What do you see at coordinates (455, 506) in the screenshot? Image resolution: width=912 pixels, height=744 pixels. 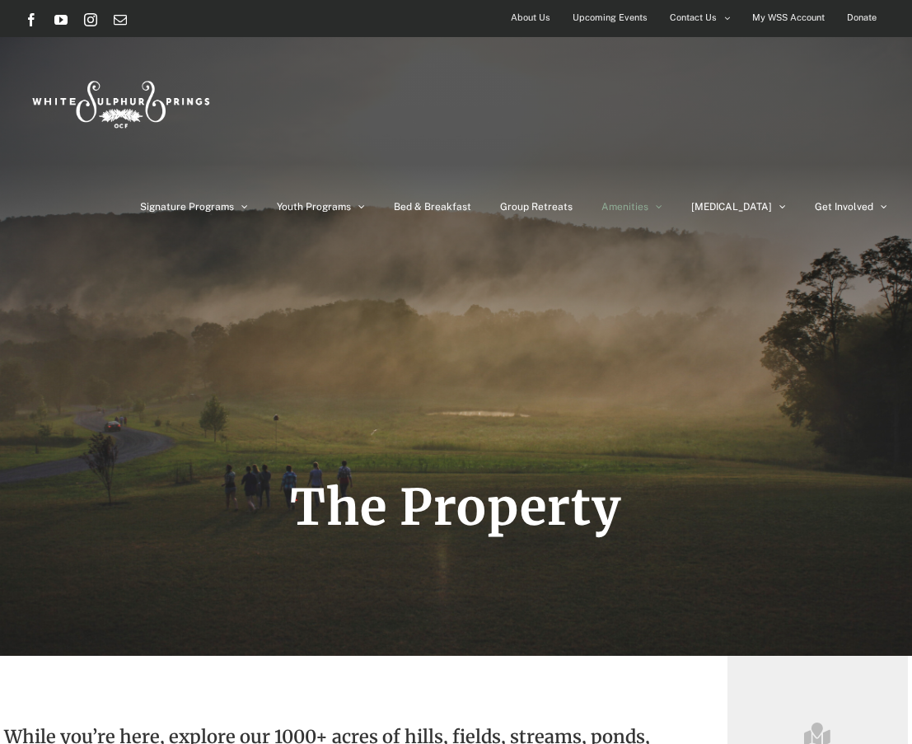 I see `span: The Property` at bounding box center [455, 506].